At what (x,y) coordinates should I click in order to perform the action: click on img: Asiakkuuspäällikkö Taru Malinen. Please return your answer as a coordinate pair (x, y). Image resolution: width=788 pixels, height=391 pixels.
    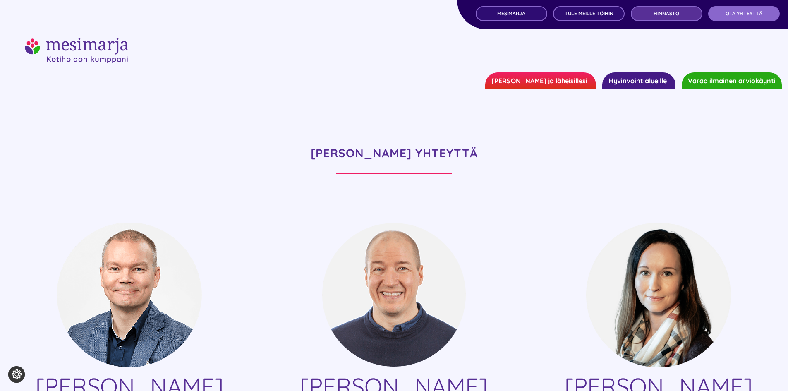
    Looking at the image, I should click on (659, 295).